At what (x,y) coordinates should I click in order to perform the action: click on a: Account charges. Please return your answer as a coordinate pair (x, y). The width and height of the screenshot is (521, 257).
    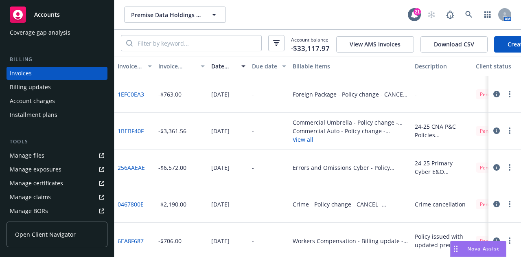
    Looking at the image, I should click on (57, 101).